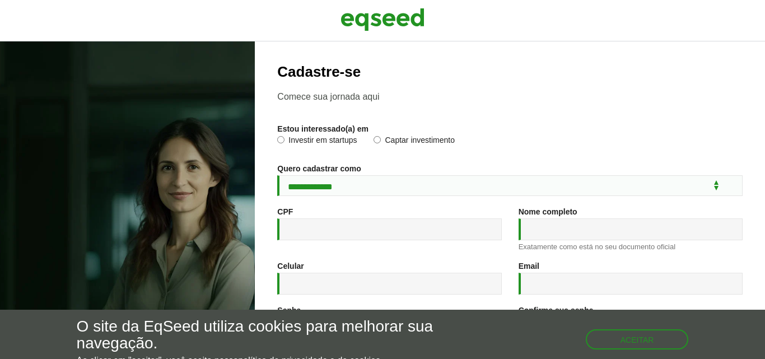  What do you see at coordinates (280, 139) in the screenshot?
I see `input: Investir em startups` at bounding box center [280, 139].